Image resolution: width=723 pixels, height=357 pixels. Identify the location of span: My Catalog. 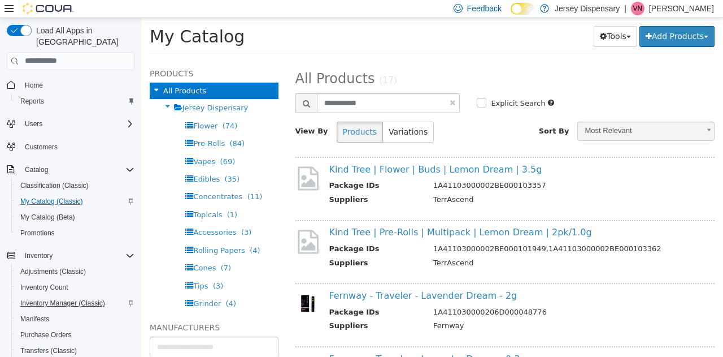
(56, 18).